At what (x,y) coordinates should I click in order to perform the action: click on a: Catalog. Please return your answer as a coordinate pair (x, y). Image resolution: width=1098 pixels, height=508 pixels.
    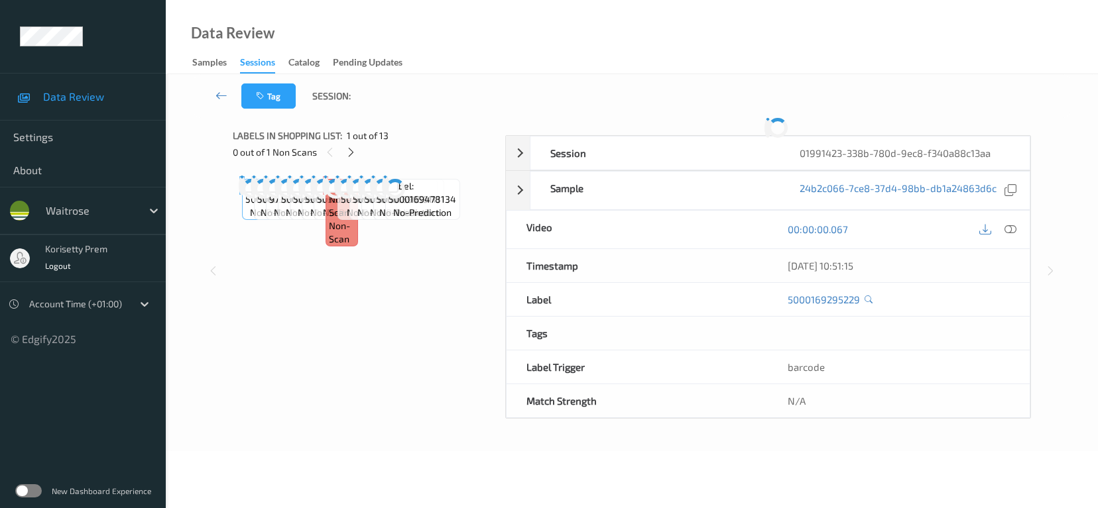
    Looking at the image, I should click on (310, 63).